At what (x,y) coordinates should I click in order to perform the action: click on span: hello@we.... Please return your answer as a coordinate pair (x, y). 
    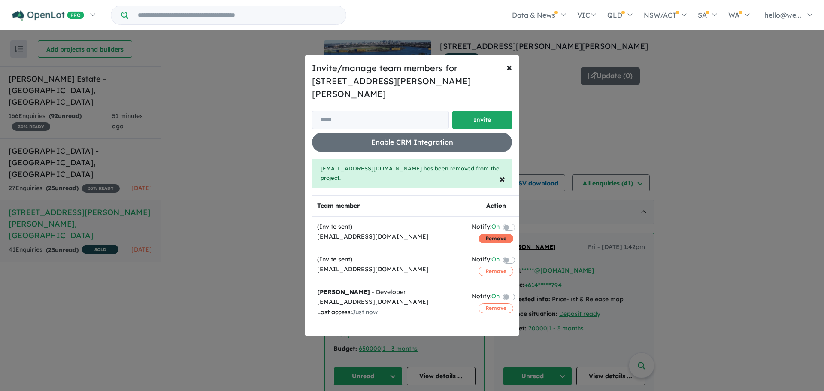
    Looking at the image, I should click on (783, 15).